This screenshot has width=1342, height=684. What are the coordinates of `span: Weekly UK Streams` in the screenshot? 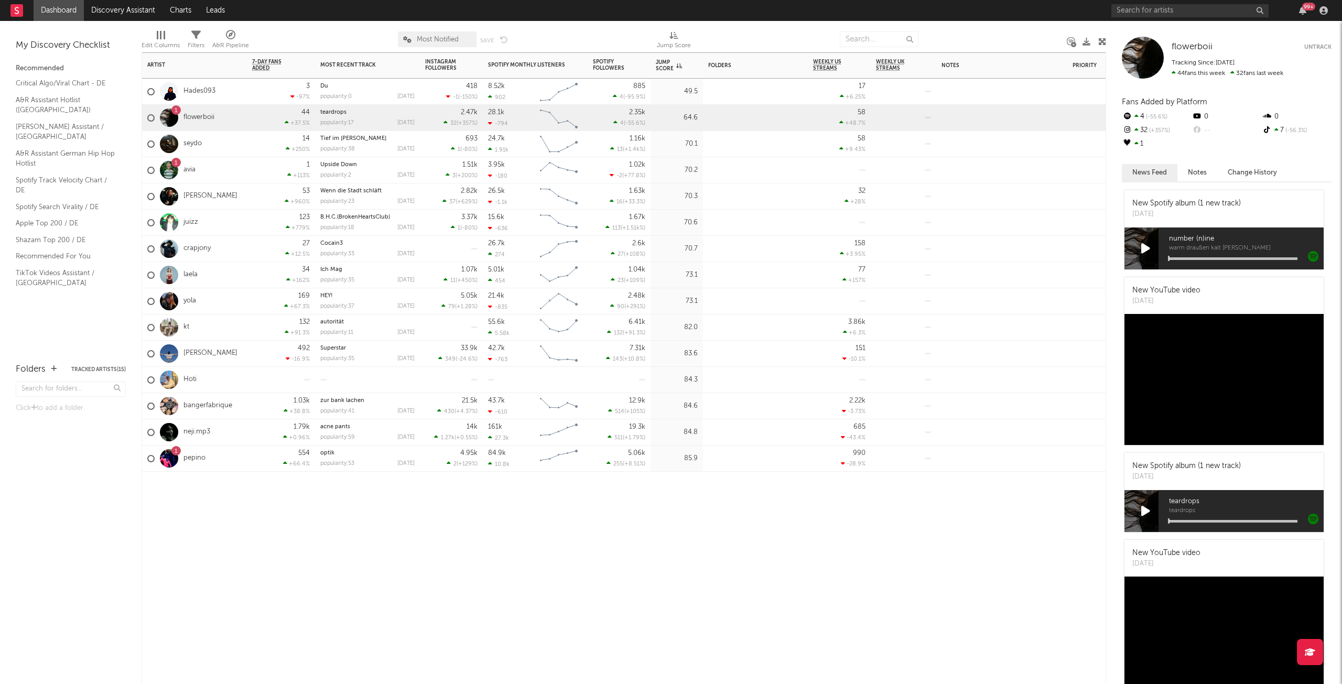 It's located at (895, 65).